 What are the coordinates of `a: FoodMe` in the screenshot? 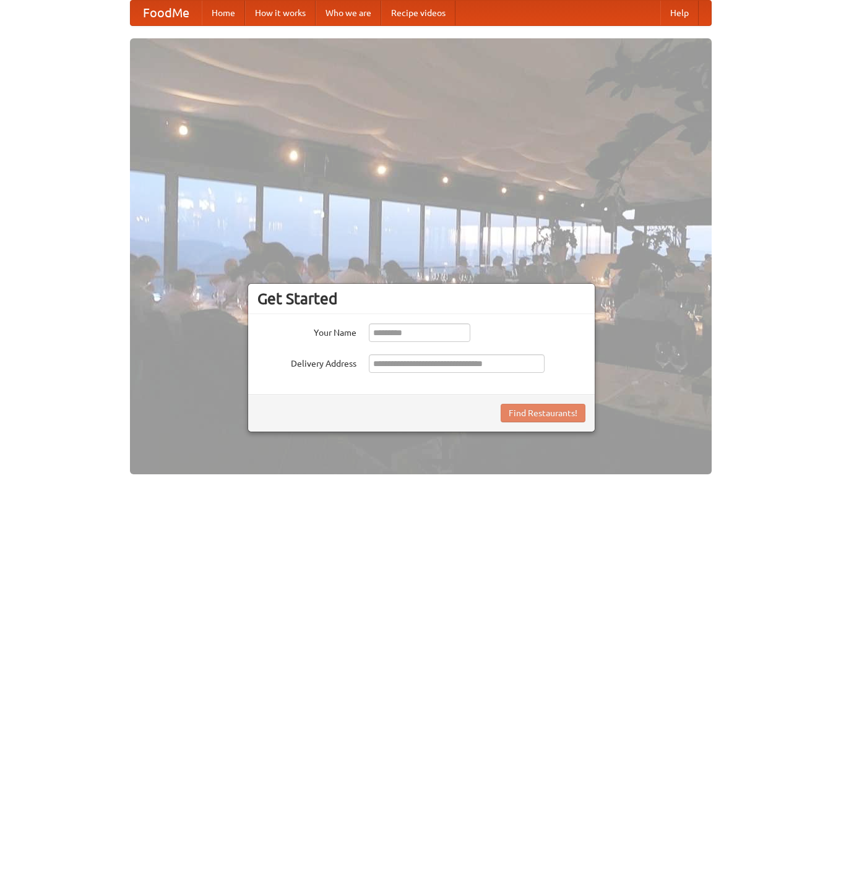 It's located at (166, 13).